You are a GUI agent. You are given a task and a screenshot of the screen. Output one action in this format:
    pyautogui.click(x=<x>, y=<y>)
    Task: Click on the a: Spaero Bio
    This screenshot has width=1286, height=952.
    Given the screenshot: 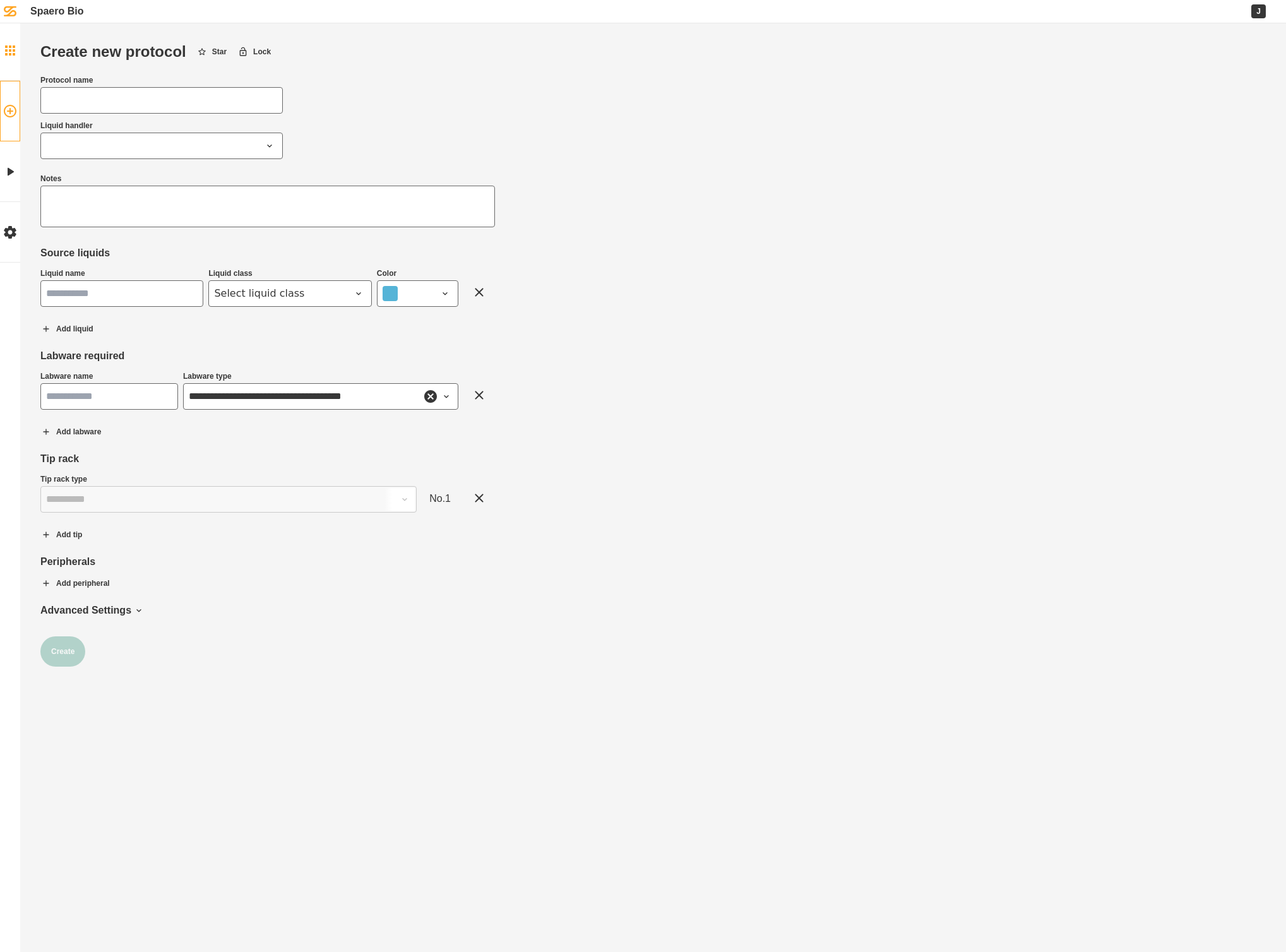 What is the action you would take?
    pyautogui.click(x=57, y=11)
    